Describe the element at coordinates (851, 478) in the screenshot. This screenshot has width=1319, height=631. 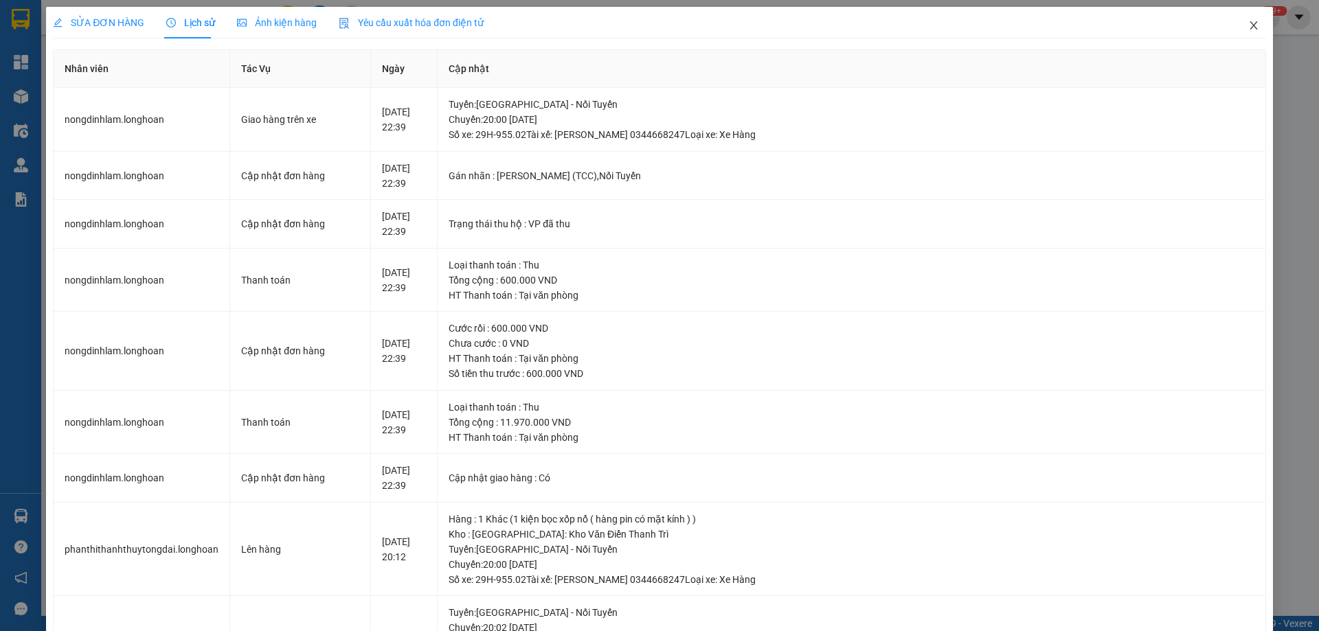
I see `div: Cập nhật giao hàng : Có` at that location.